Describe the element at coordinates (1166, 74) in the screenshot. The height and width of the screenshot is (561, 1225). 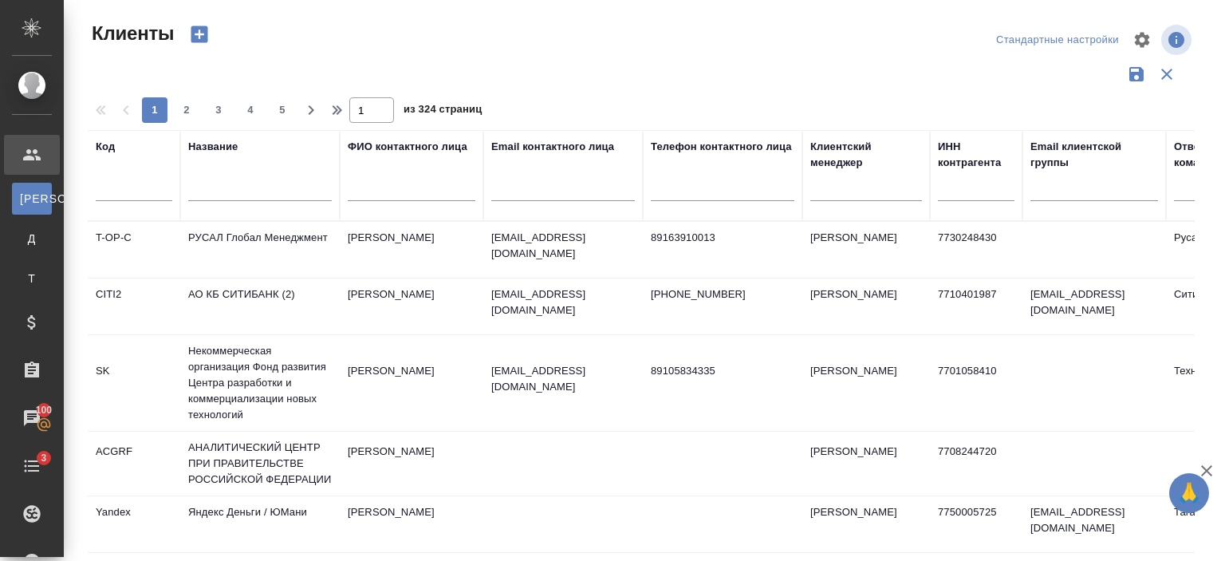
I see `button: Сбросить фильтры` at that location.